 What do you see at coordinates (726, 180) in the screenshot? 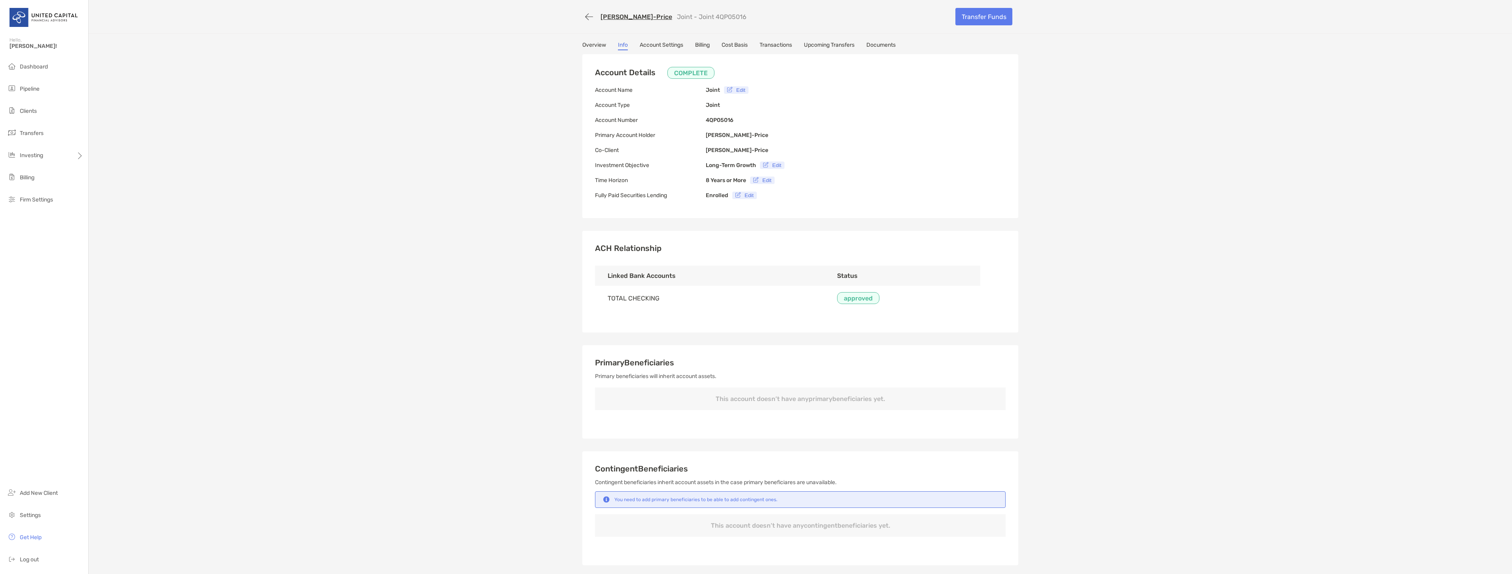
I see `b: 8 Years or More` at bounding box center [726, 180].